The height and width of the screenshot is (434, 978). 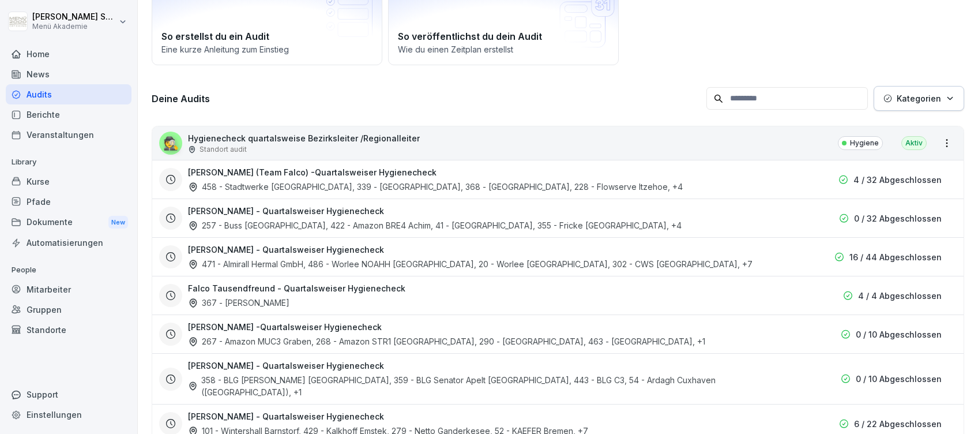 What do you see at coordinates (69, 309) in the screenshot?
I see `a: Gruppen` at bounding box center [69, 309].